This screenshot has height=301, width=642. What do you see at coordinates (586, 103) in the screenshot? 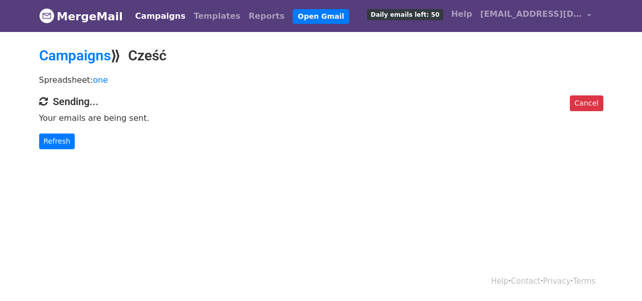
I see `a: Cancel` at bounding box center [586, 103].